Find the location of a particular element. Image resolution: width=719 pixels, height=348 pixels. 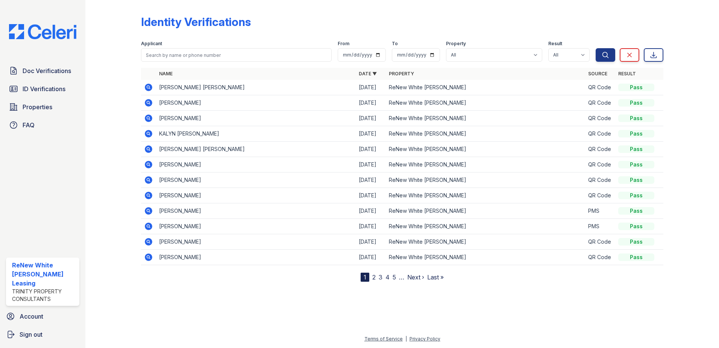

label: Applicant is located at coordinates (152, 44).